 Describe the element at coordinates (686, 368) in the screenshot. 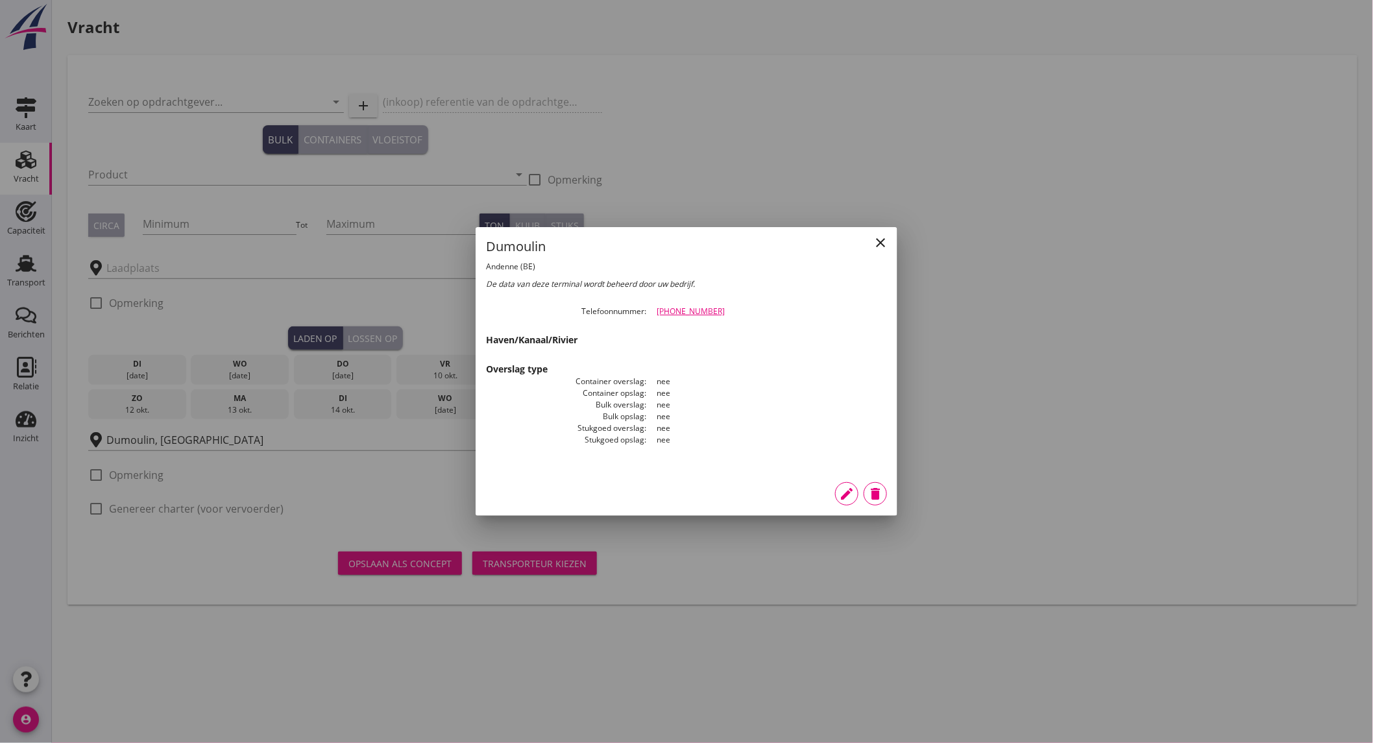

I see `h3: Overslag type` at that location.